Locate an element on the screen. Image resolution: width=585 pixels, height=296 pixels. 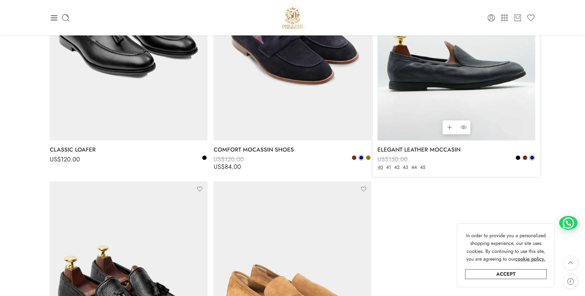
a: ELEGANT LEATHER MOCCASIN is located at coordinates (456, 149).